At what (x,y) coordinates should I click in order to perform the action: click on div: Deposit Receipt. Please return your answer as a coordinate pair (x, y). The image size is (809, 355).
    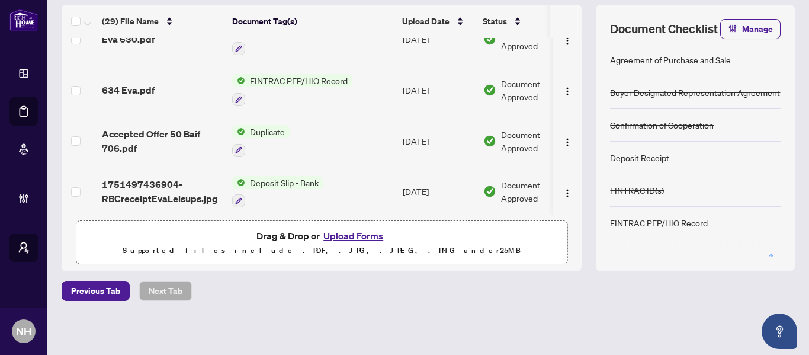
    Looking at the image, I should click on (640, 158).